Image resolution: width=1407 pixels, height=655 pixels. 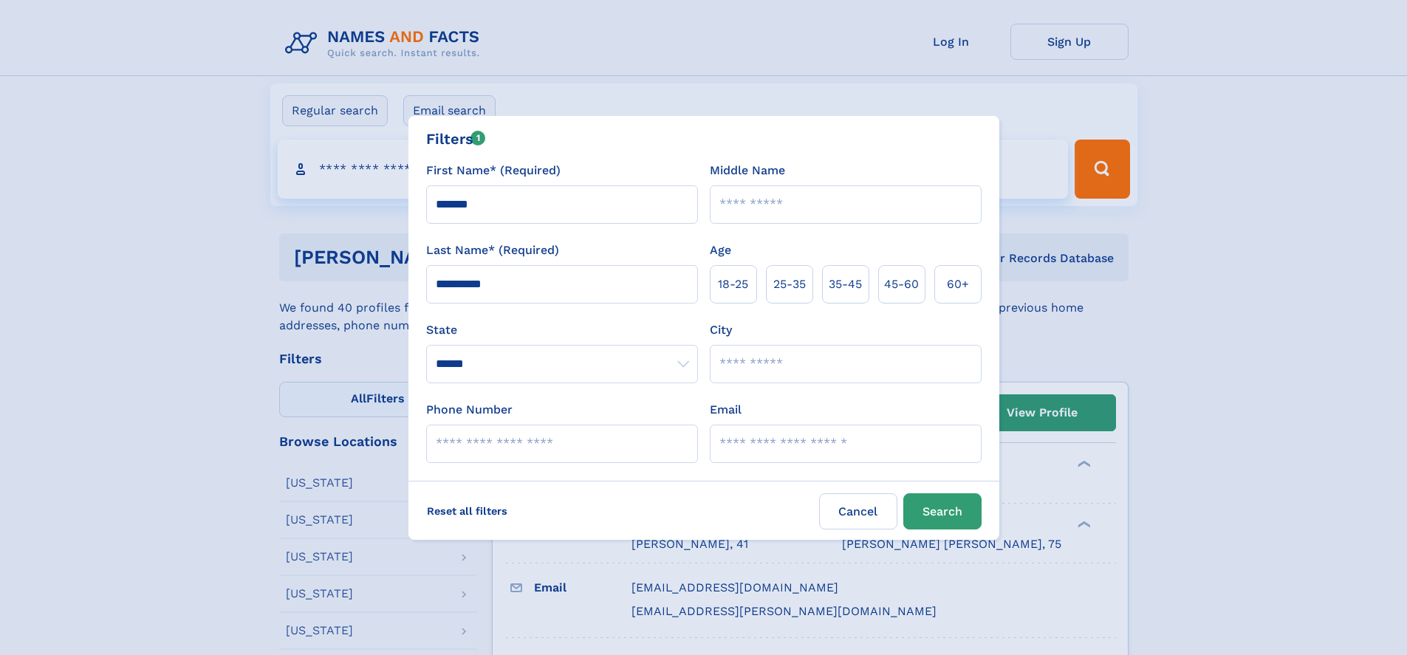 What do you see at coordinates (720, 250) in the screenshot?
I see `label: Age` at bounding box center [720, 250].